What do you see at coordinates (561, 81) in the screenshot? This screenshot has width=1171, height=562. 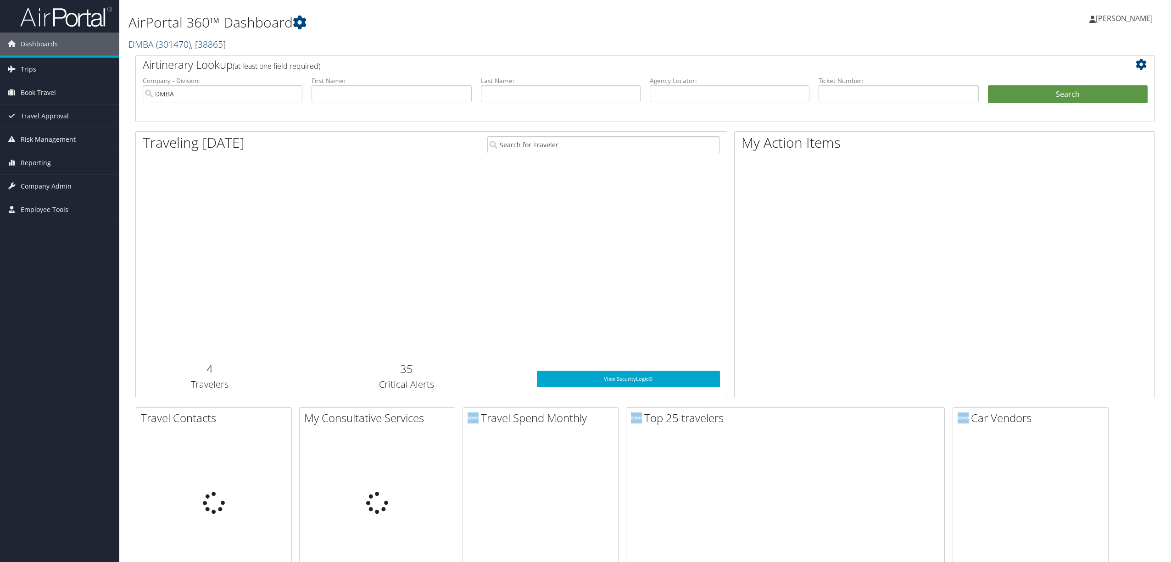 I see `label: Last Name:` at bounding box center [561, 81].